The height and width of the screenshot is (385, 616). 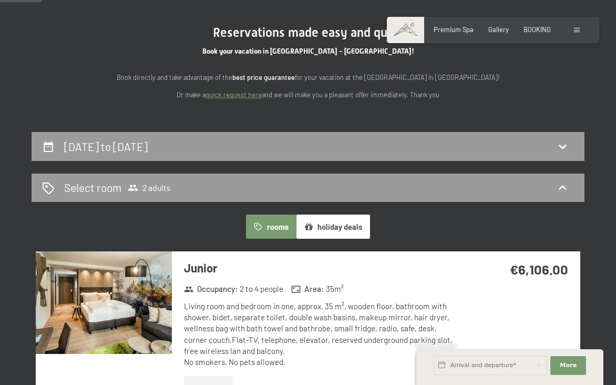 What do you see at coordinates (537, 29) in the screenshot?
I see `span: BOOKING` at bounding box center [537, 29].